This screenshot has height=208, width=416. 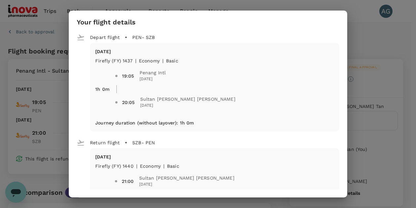 What do you see at coordinates (106, 22) in the screenshot?
I see `h3: Your flight details` at bounding box center [106, 22].